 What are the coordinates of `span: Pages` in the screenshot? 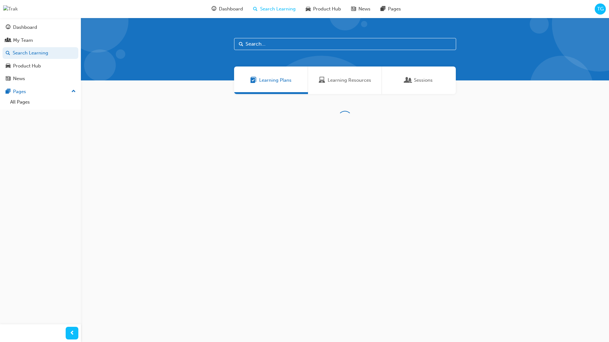 It's located at (394, 9).